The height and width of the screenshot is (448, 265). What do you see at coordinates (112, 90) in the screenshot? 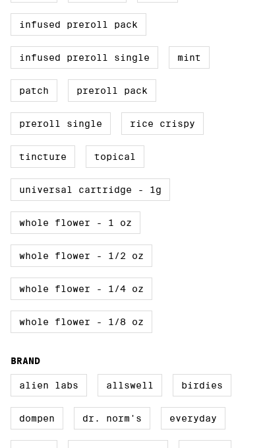
I see `label: Preroll Pack` at bounding box center [112, 90].